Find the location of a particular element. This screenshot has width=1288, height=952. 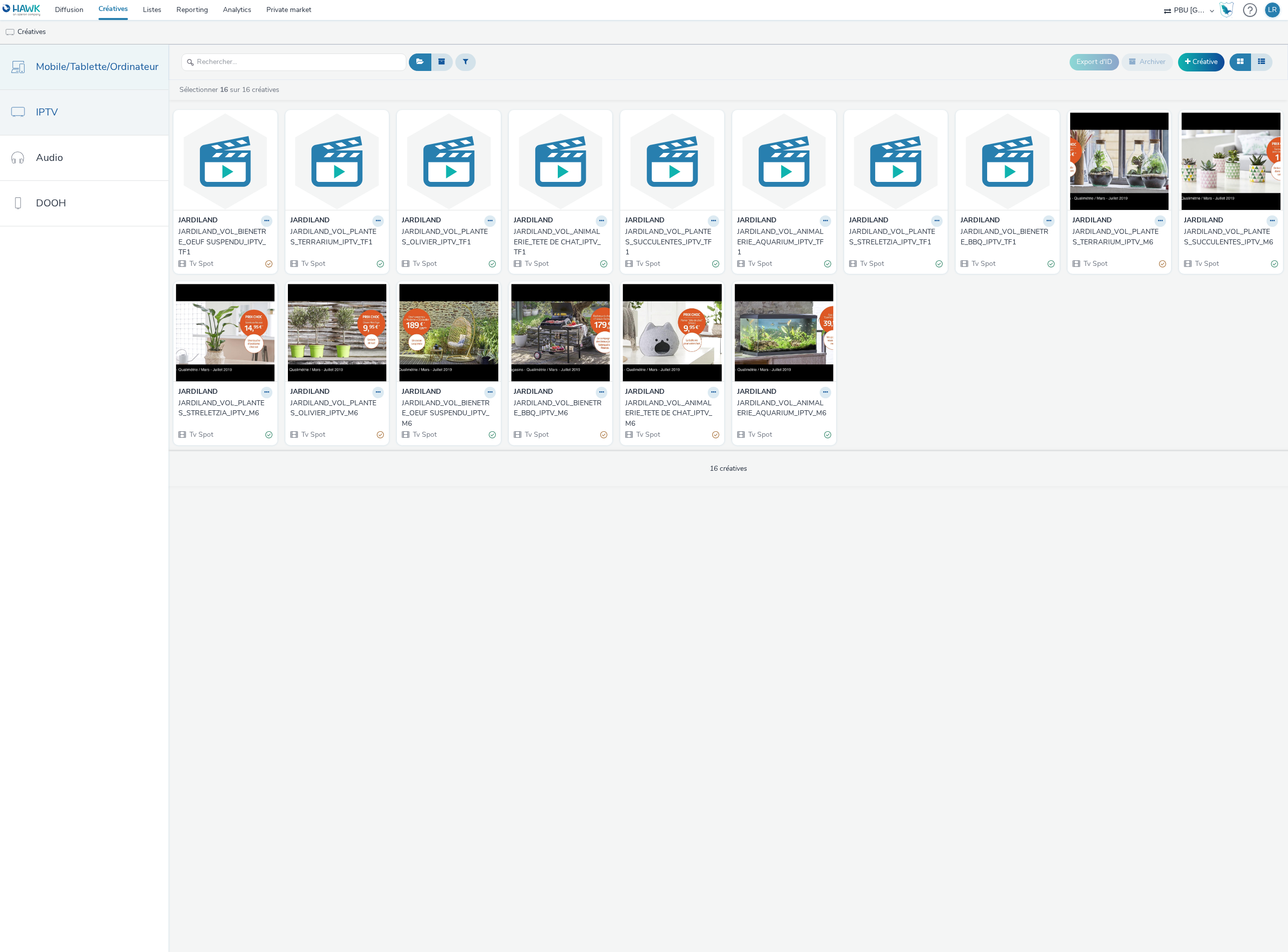

img: JARDILAND_VOL_PLANTES_TERRARIUM_IPTV_TF1 visual is located at coordinates (338, 161).